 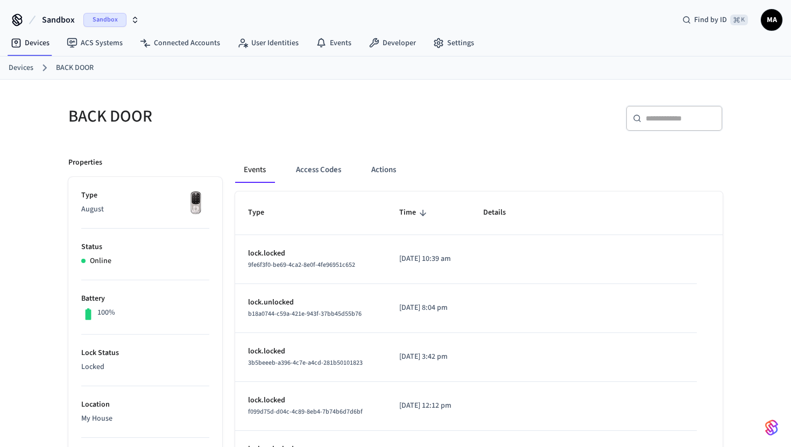 What do you see at coordinates (145, 299) in the screenshot?
I see `p: Battery` at bounding box center [145, 299].